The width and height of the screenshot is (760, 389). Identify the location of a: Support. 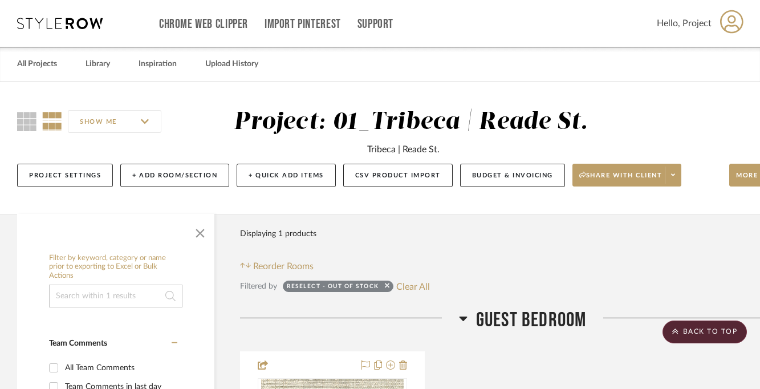
(375, 24).